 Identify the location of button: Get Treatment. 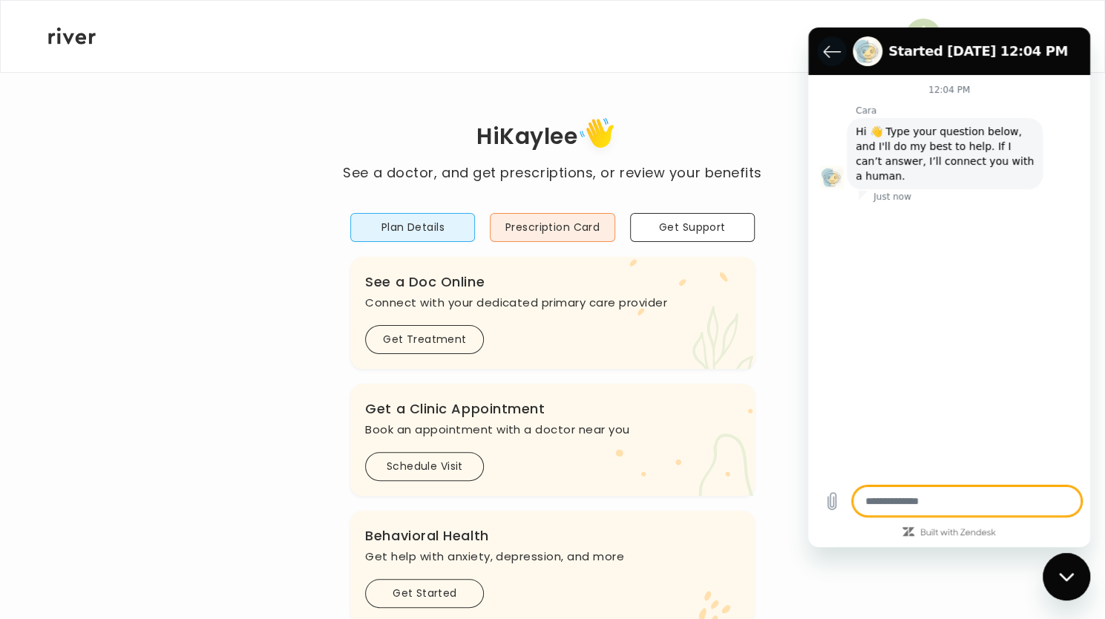
(424, 339).